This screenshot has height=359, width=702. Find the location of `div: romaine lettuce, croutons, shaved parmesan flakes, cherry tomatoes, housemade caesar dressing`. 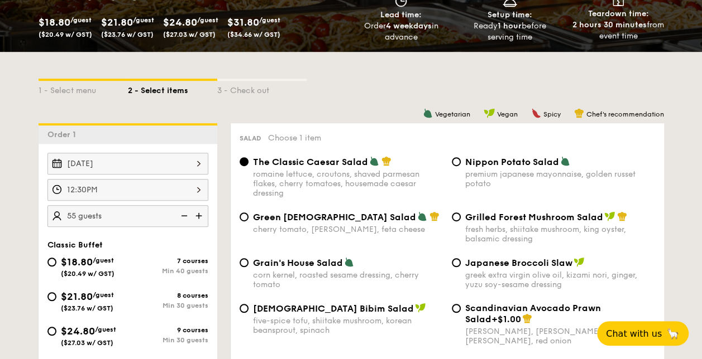

div: romaine lettuce, croutons, shaved parmesan flakes, cherry tomatoes, housemade caesar dressing is located at coordinates (348, 184).